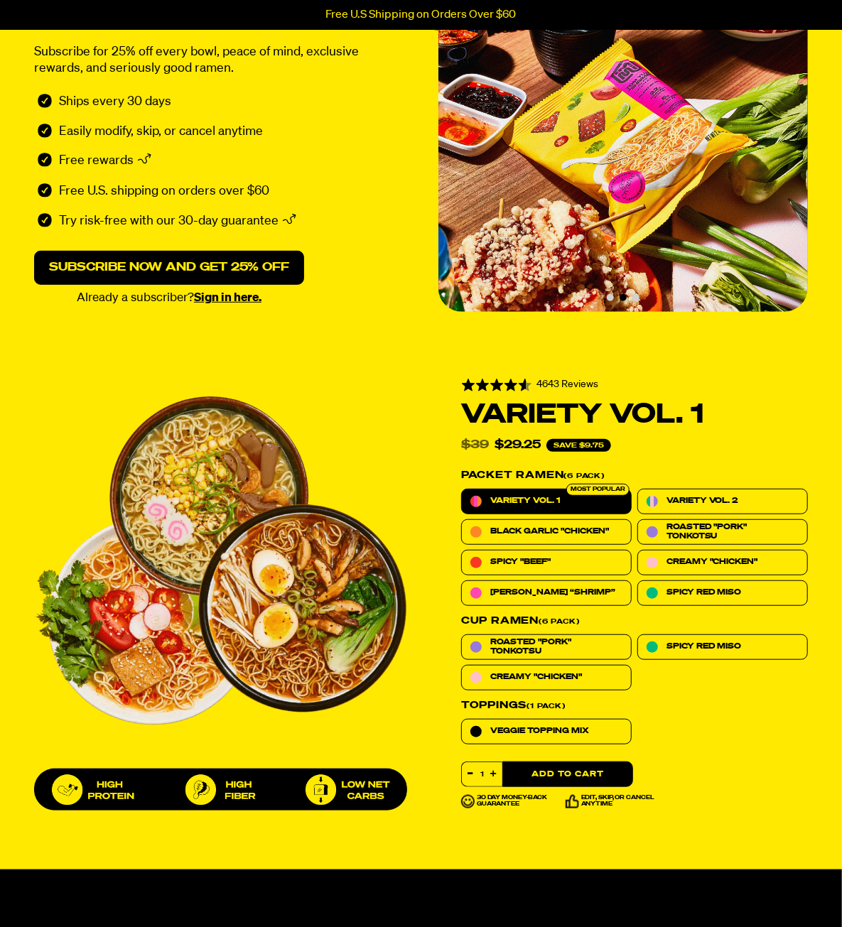  Describe the element at coordinates (482, 774) in the screenshot. I see `input: quantity` at that location.